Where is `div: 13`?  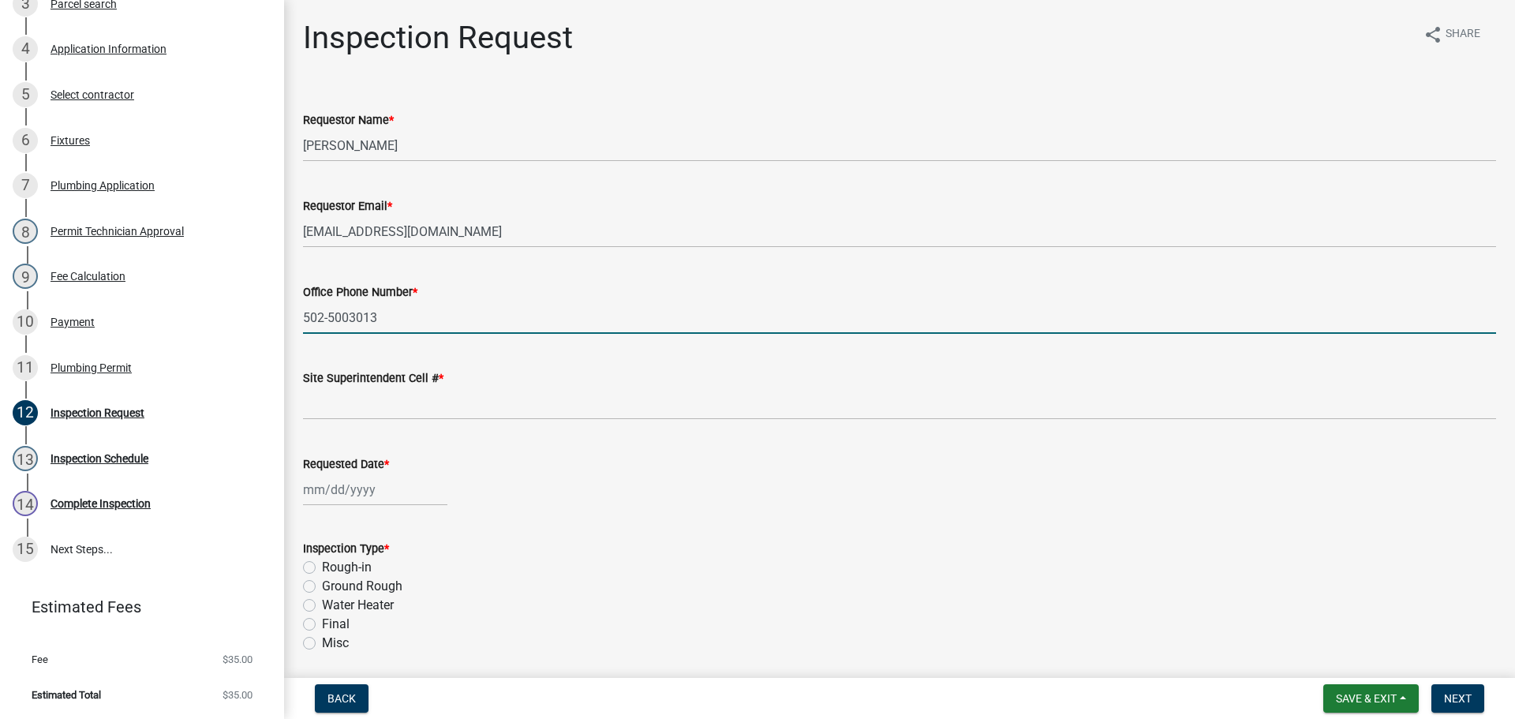
div: 13 is located at coordinates (25, 459).